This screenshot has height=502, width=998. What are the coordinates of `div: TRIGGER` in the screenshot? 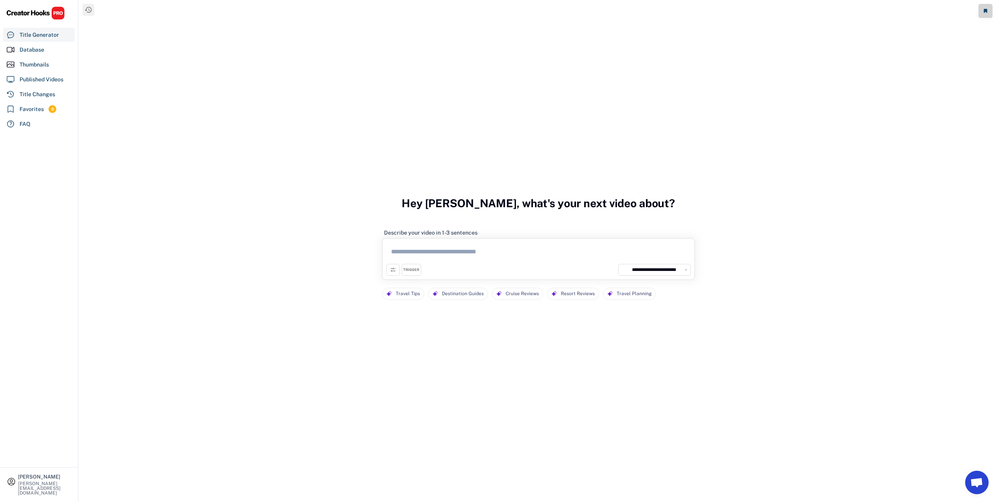 It's located at (411, 270).